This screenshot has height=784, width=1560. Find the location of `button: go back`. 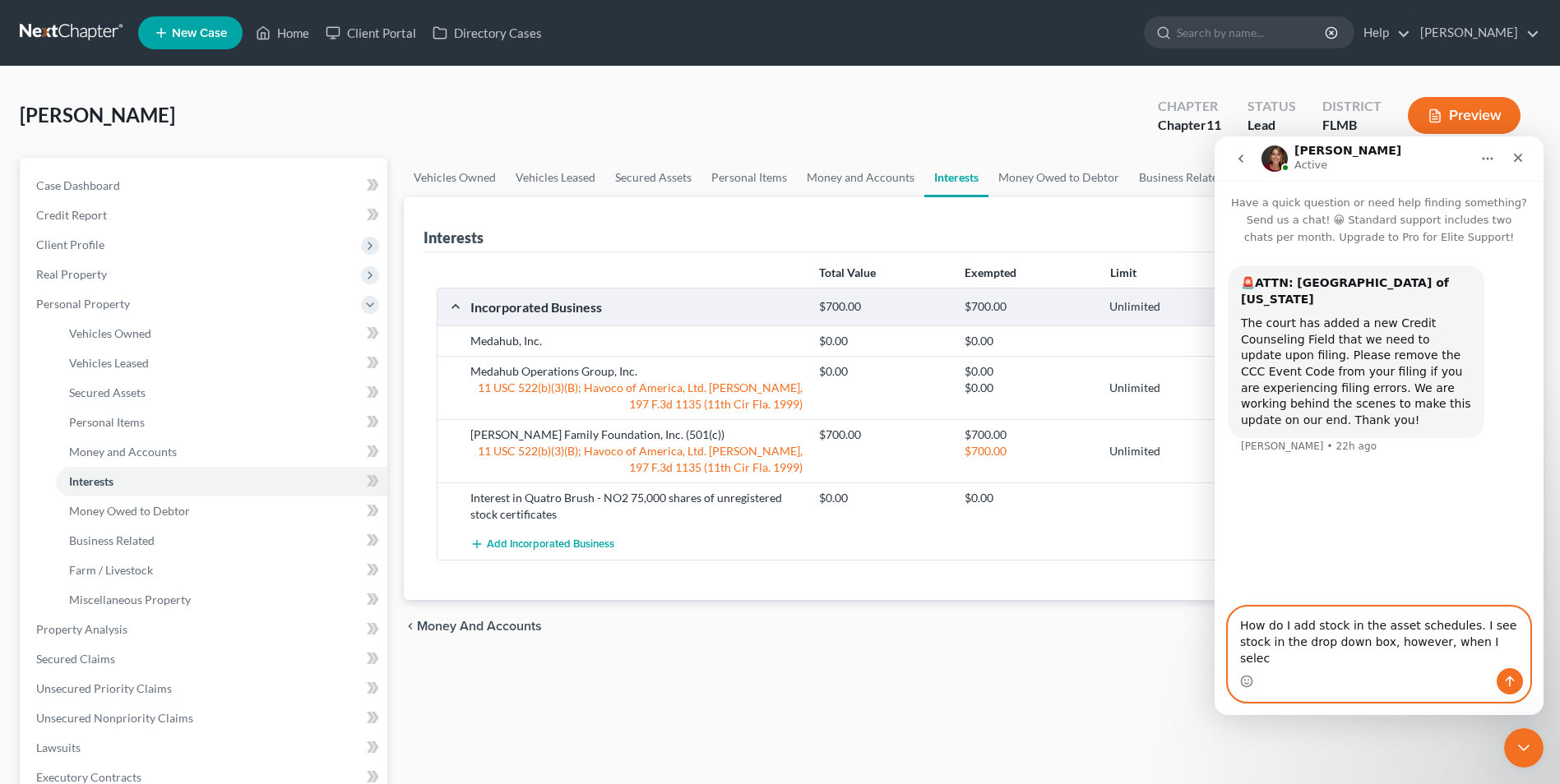

button: go back is located at coordinates (26, 22).